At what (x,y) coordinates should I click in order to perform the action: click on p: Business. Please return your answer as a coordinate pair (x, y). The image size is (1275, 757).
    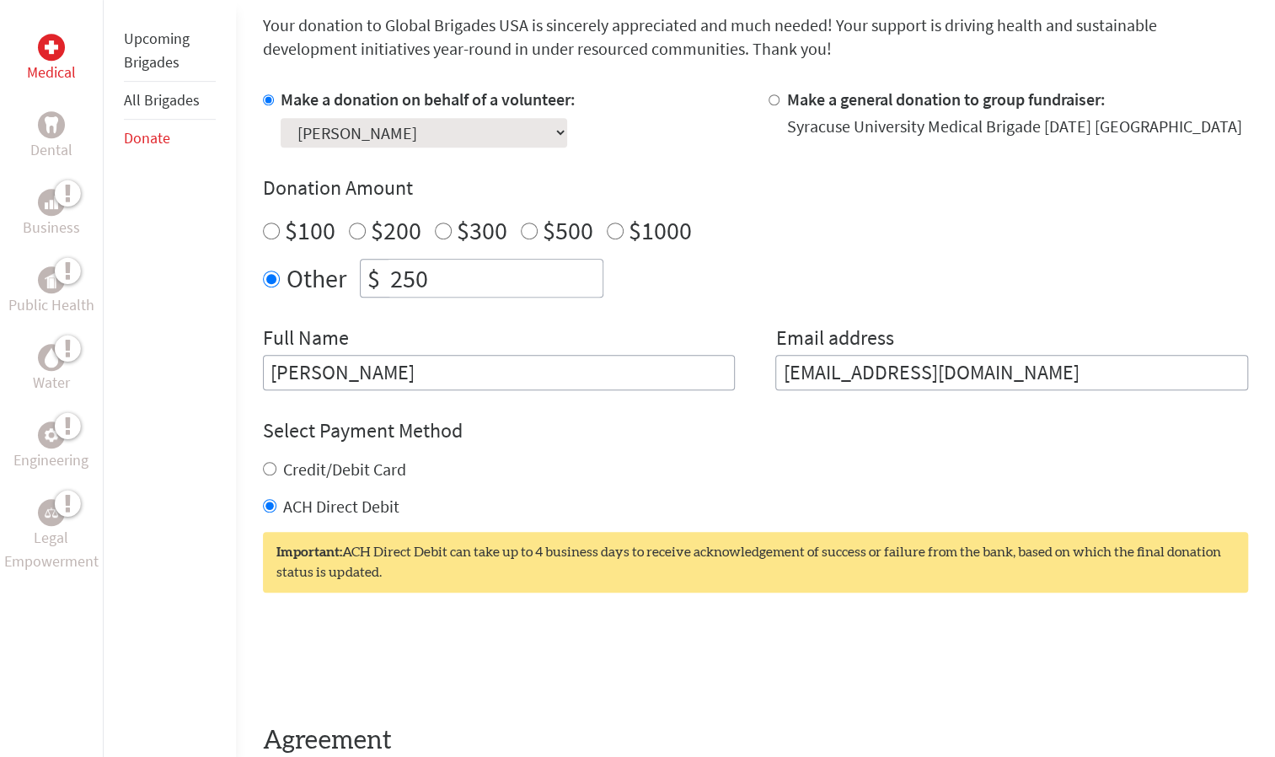
    Looking at the image, I should click on (51, 228).